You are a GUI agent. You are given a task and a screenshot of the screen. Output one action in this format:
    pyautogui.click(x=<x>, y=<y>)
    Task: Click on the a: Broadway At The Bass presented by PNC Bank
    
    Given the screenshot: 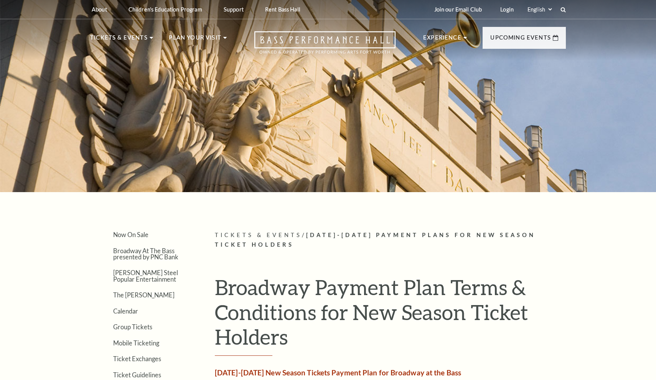 What is the action you would take?
    pyautogui.click(x=146, y=253)
    